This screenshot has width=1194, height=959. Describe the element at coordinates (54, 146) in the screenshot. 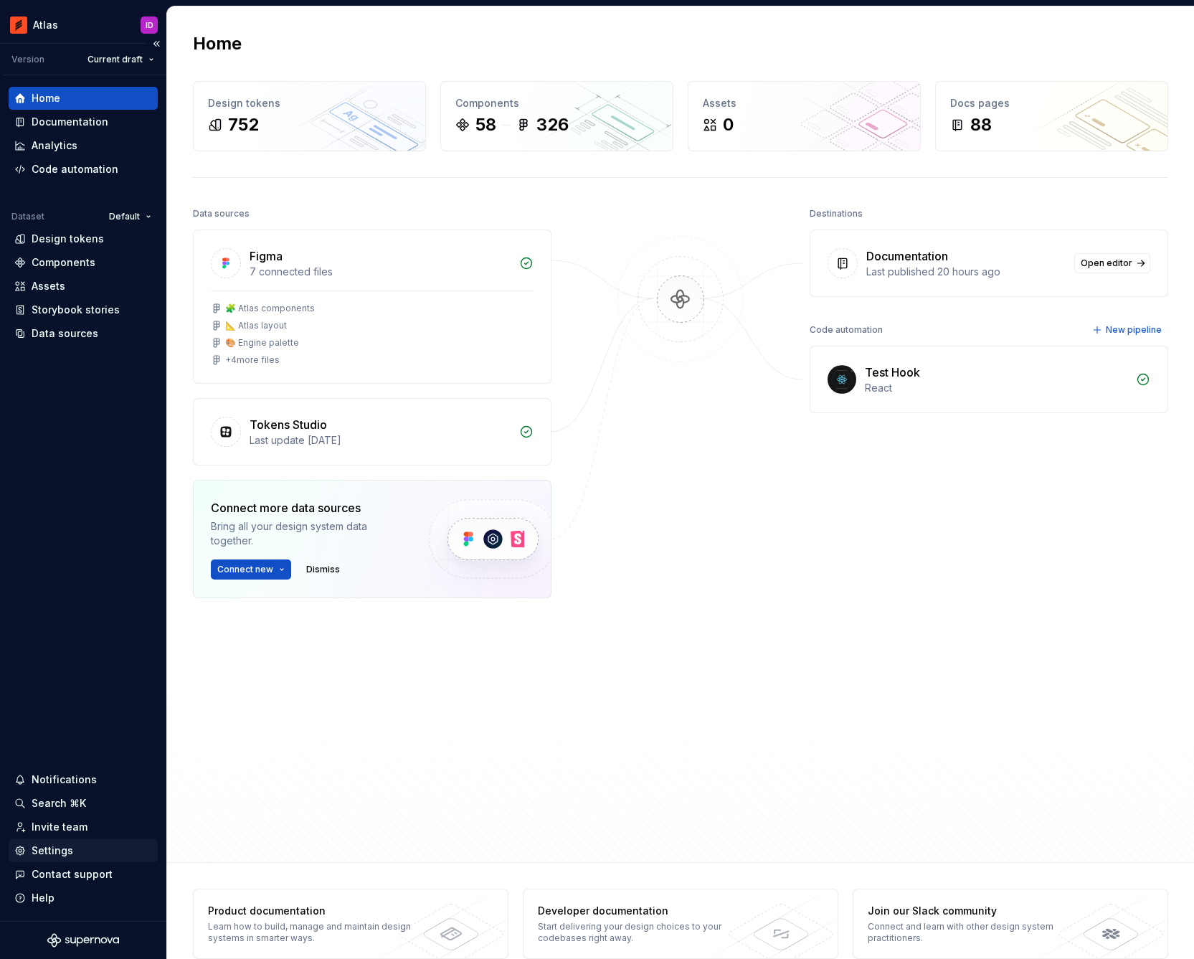

I see `div: Analytics` at that location.